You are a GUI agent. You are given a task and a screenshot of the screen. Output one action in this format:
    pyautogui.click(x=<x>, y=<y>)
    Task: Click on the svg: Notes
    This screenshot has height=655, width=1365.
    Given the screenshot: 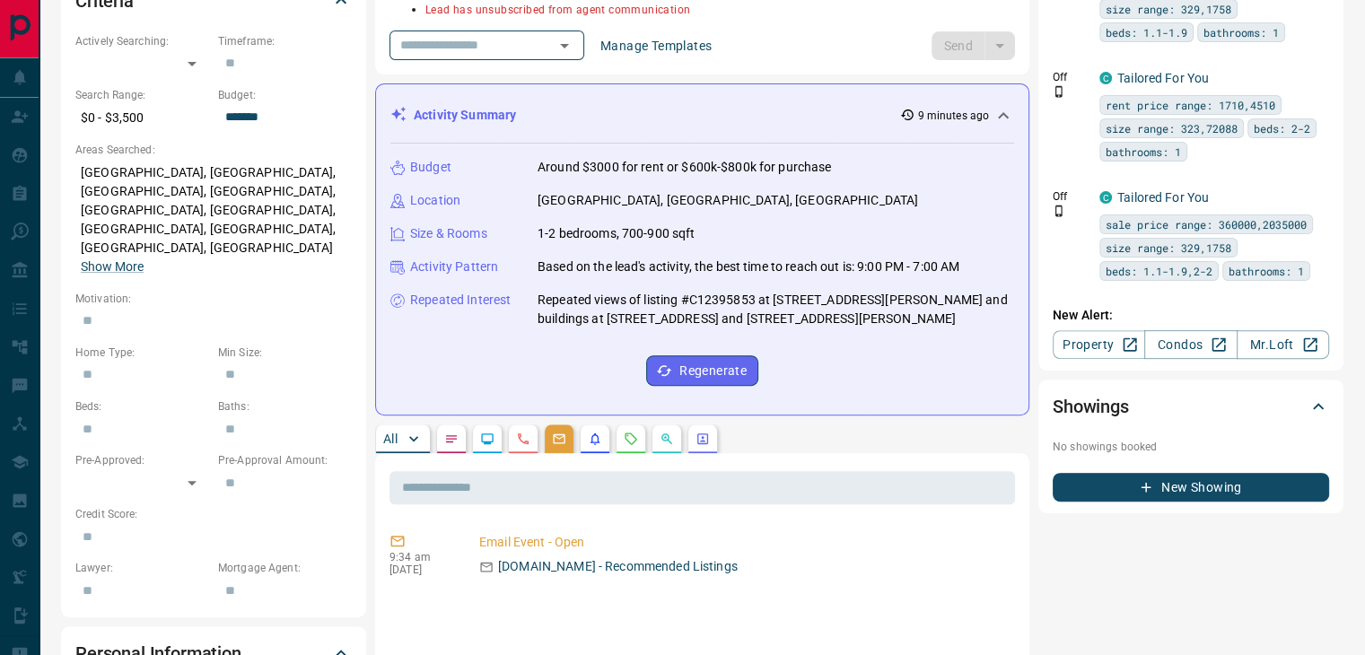 What is the action you would take?
    pyautogui.click(x=451, y=439)
    